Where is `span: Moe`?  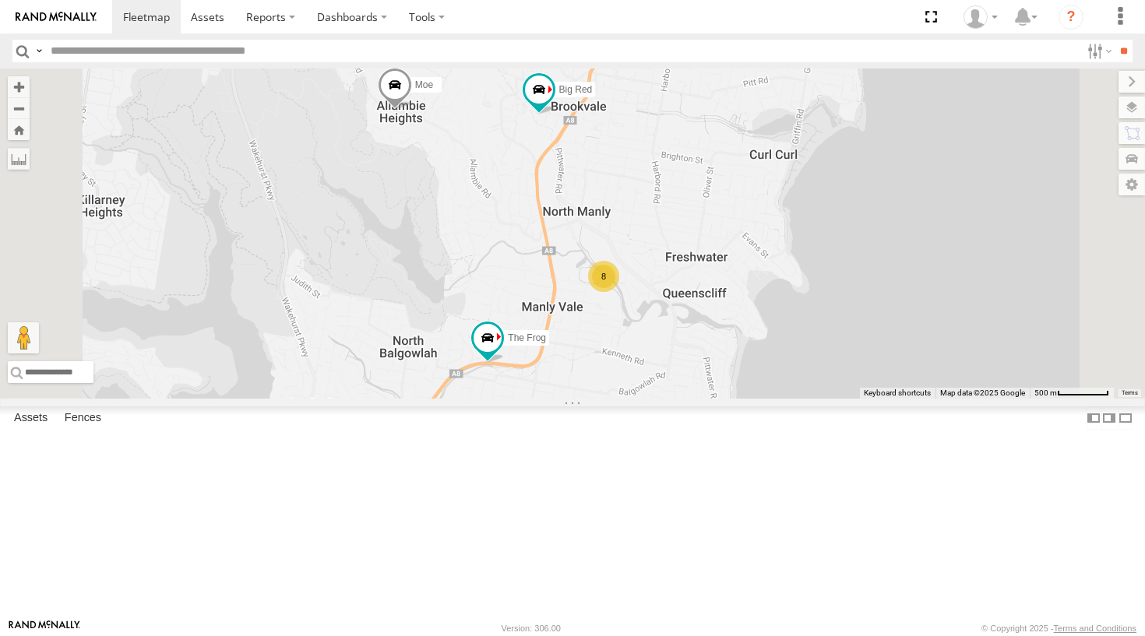 span: Moe is located at coordinates (424, 86).